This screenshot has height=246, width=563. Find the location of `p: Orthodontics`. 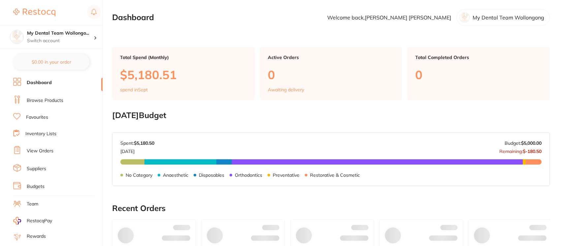

p: Orthodontics is located at coordinates (248, 175).